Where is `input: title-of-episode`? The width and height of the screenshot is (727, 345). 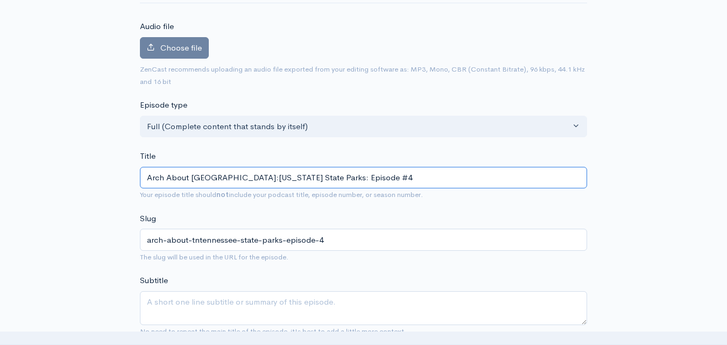 input: title-of-episode is located at coordinates (363, 240).